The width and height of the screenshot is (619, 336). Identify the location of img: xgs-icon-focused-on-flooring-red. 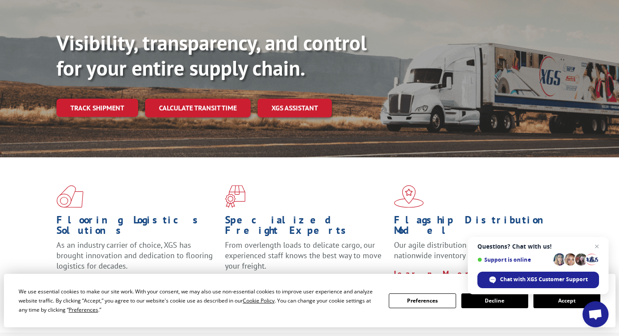
(235, 196).